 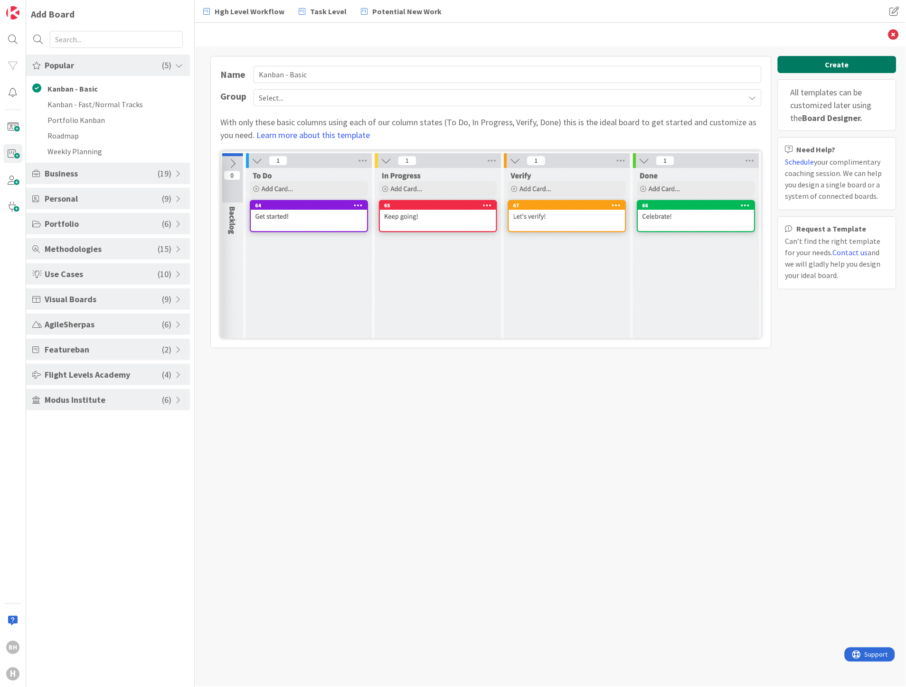 What do you see at coordinates (103, 224) in the screenshot?
I see `span: Portfolio` at bounding box center [103, 224].